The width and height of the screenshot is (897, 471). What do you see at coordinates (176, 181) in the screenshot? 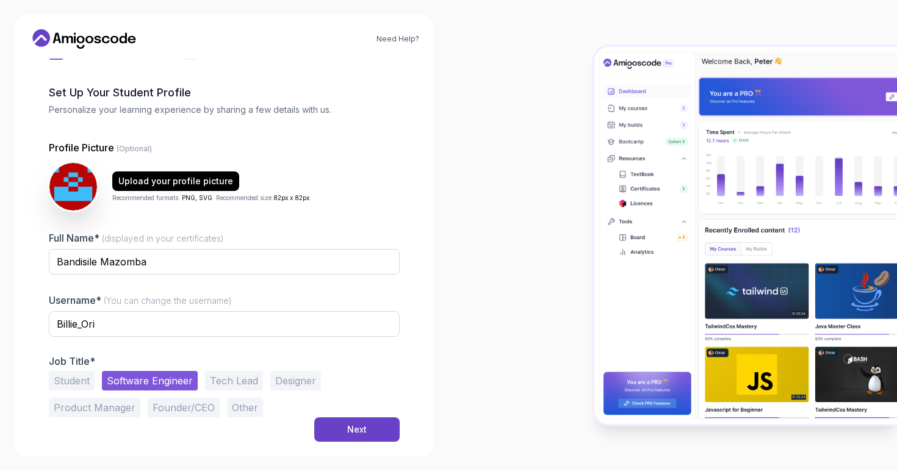
I see `div: Upload your profile picture` at bounding box center [176, 181].